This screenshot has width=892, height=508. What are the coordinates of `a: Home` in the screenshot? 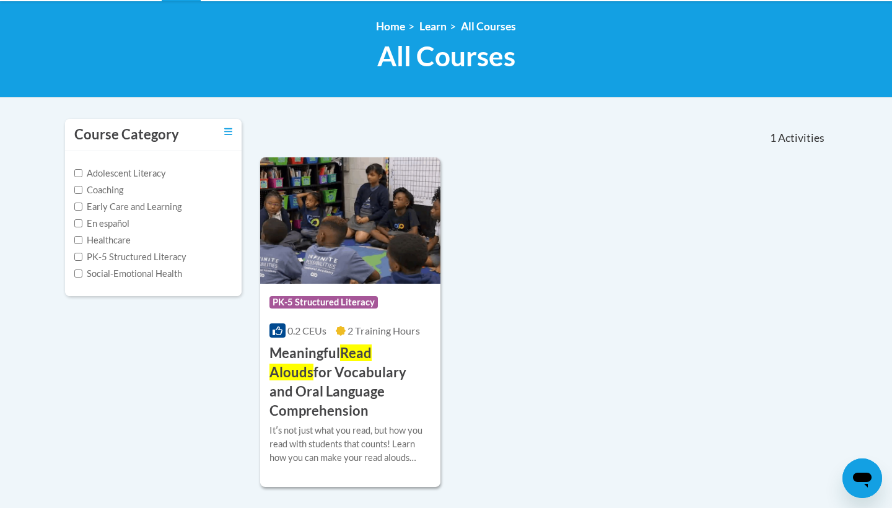 It's located at (390, 26).